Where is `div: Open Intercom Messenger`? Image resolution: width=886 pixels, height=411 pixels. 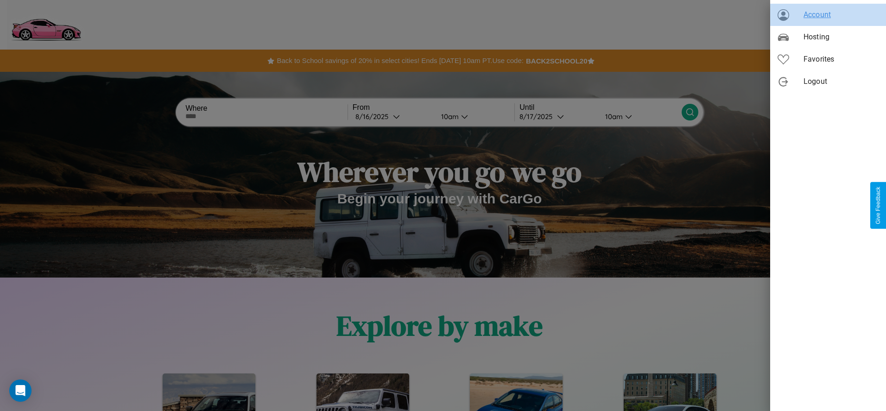 div: Open Intercom Messenger is located at coordinates (20, 391).